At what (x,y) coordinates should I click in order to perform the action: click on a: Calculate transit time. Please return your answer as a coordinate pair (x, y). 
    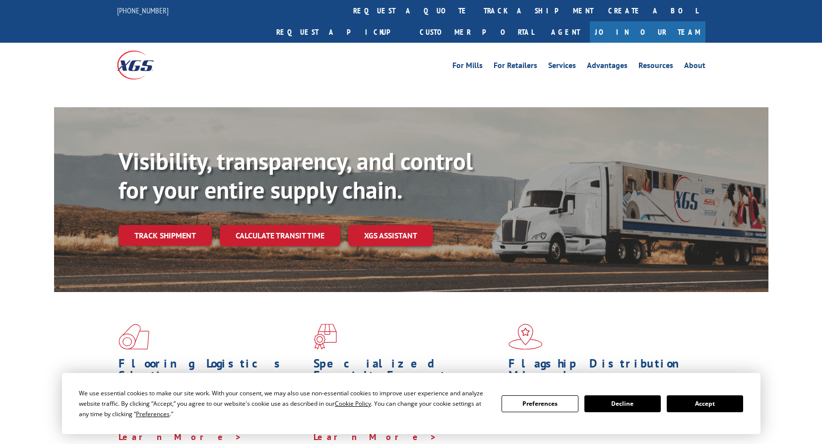
    Looking at the image, I should click on (280, 235).